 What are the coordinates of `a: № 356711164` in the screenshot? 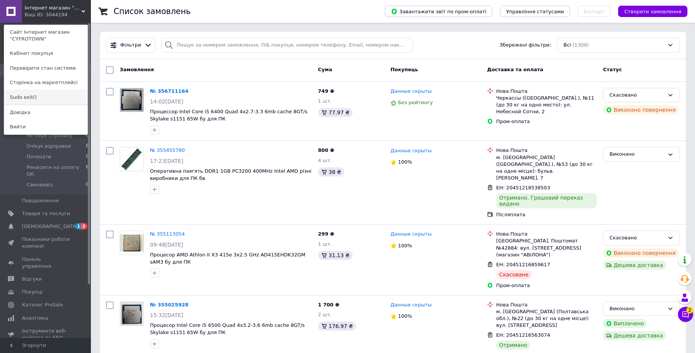 It's located at (169, 91).